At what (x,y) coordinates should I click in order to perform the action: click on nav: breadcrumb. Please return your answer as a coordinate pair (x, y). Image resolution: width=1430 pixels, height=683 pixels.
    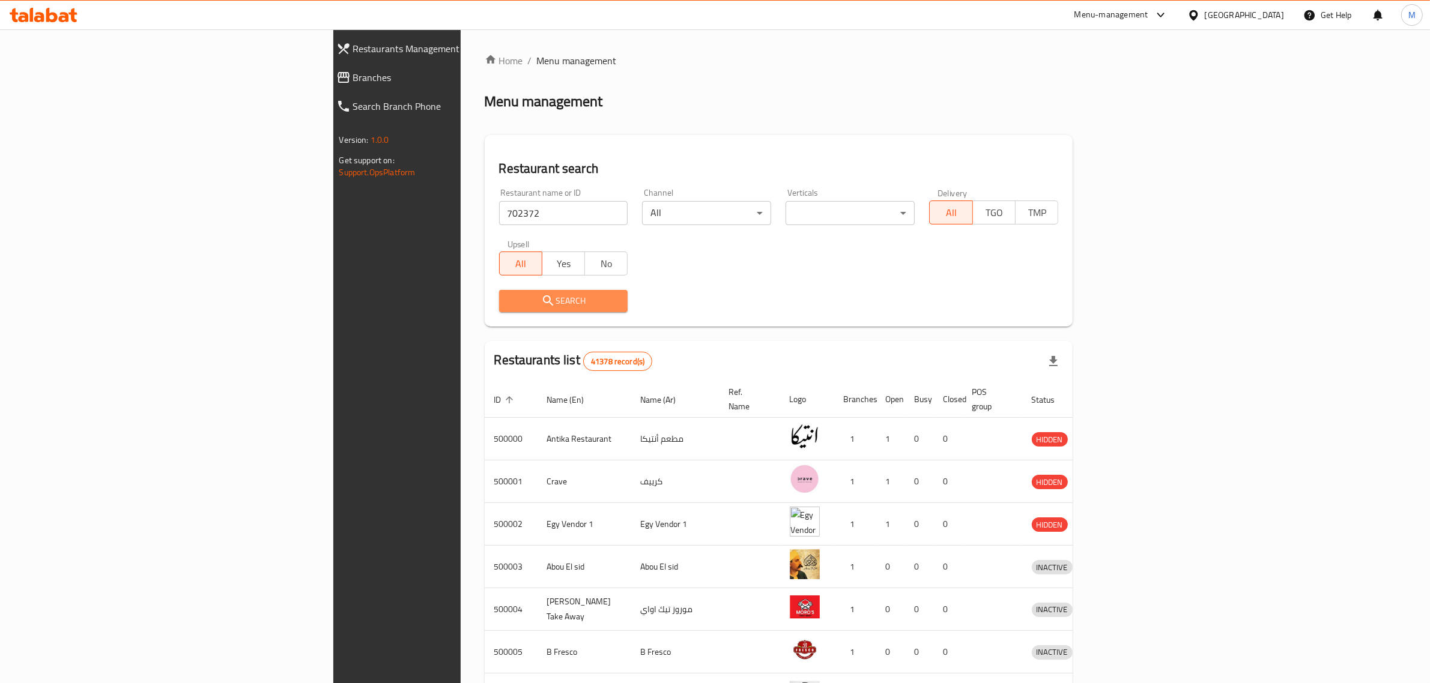
    Looking at the image, I should click on (779, 61).